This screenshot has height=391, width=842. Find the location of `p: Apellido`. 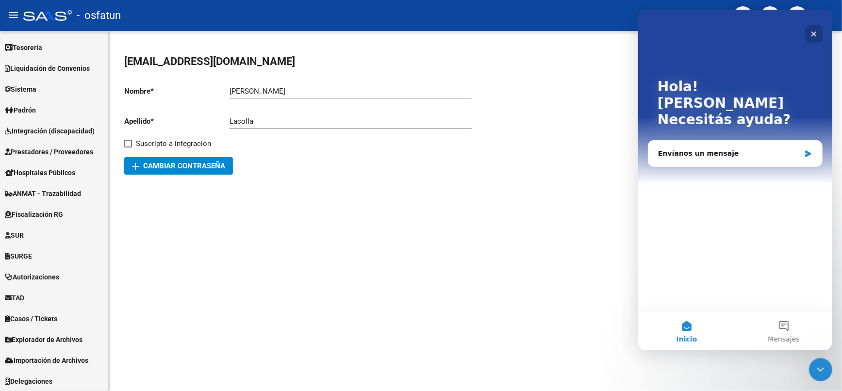

p: Apellido is located at coordinates (177, 121).